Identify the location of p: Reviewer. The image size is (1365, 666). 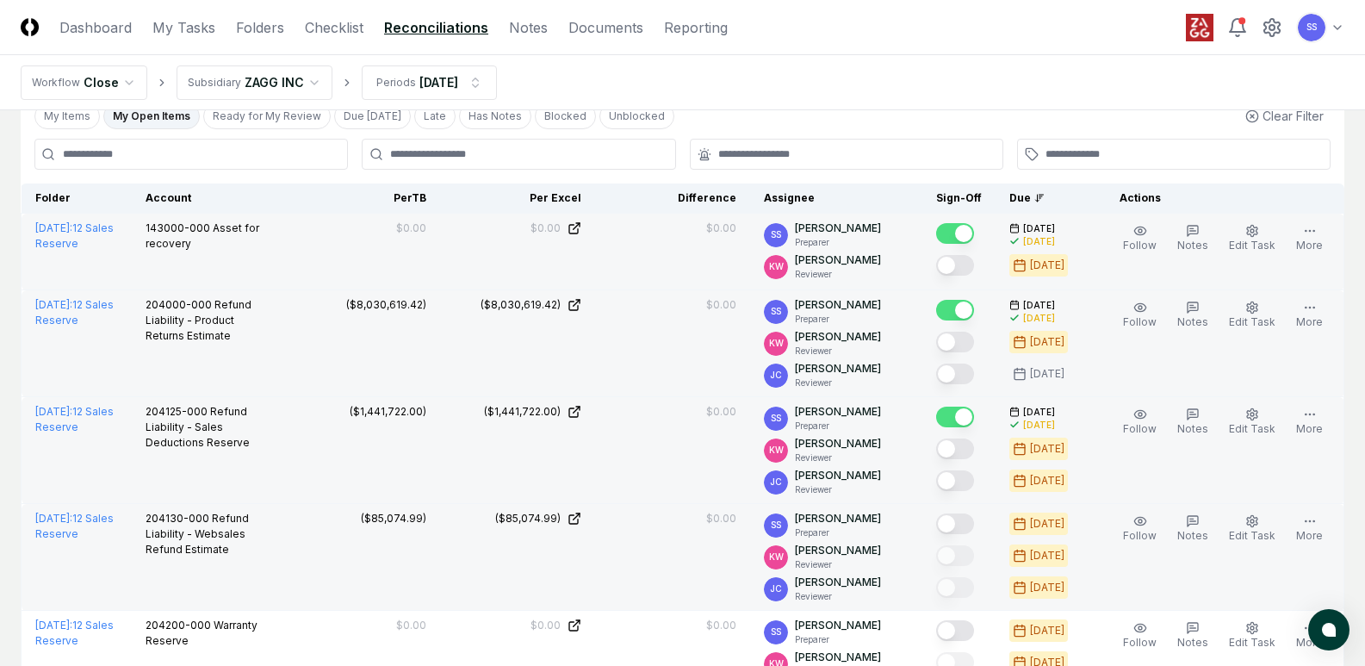
(838, 564).